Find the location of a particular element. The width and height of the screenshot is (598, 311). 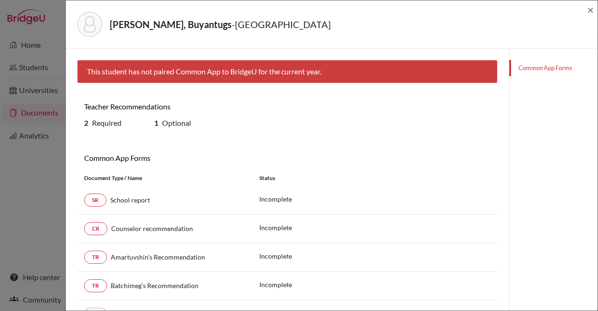

span: Batchimeg’s Recommendation is located at coordinates (155, 285).